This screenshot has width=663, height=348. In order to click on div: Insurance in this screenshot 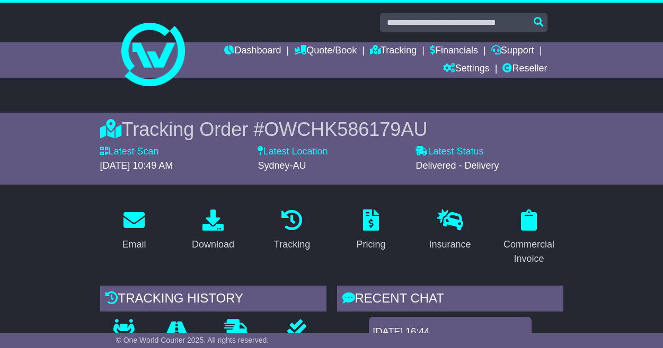, I will do `click(449, 245)`.